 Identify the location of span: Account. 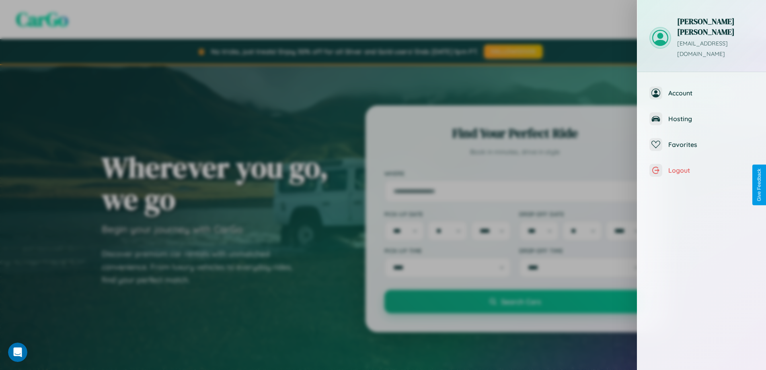
(711, 93).